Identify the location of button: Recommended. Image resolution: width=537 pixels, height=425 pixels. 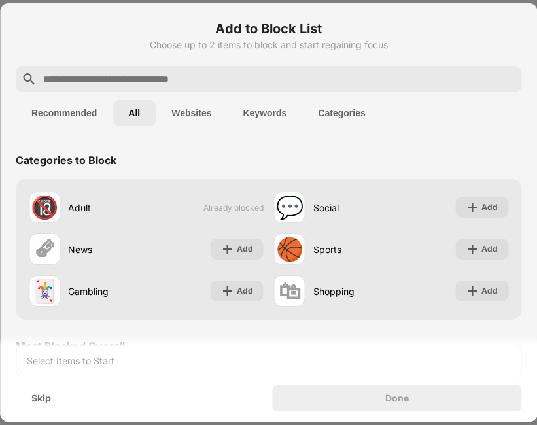
(64, 113).